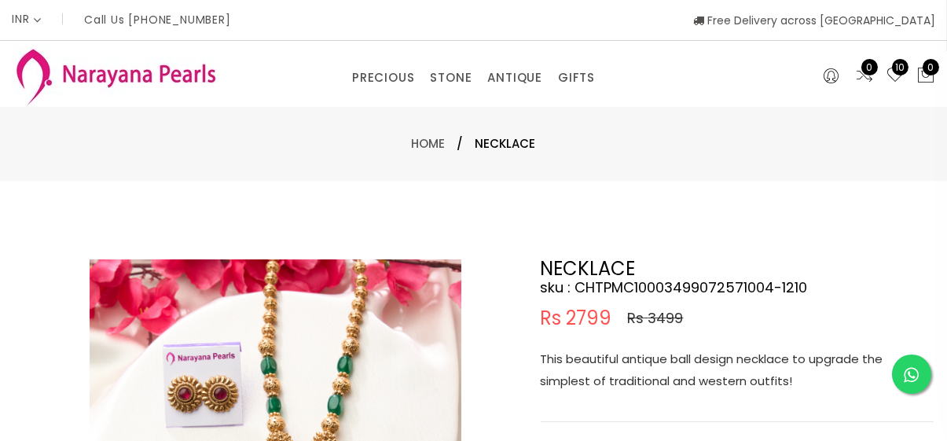  Describe the element at coordinates (505, 144) in the screenshot. I see `span: NECKLACE` at that location.